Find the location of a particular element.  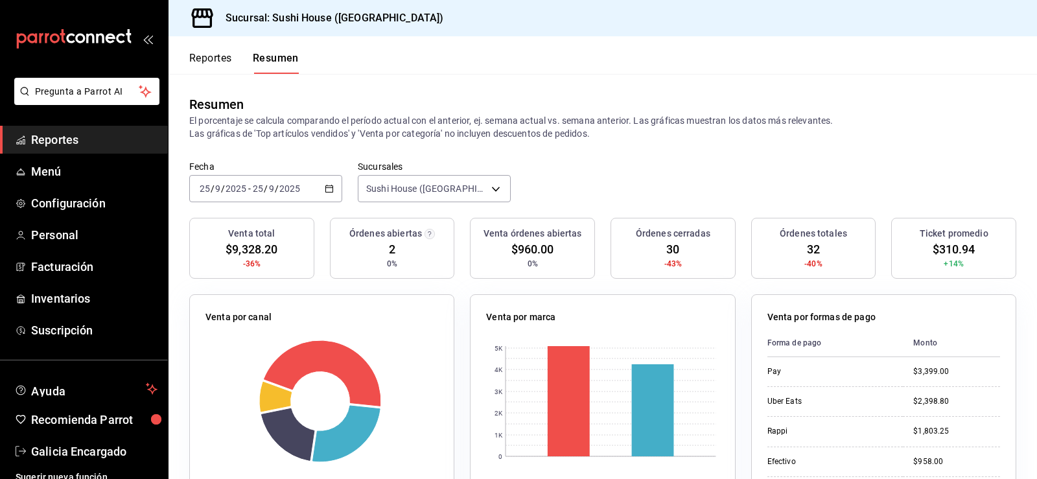

th: Forma de pago is located at coordinates (835, 343).